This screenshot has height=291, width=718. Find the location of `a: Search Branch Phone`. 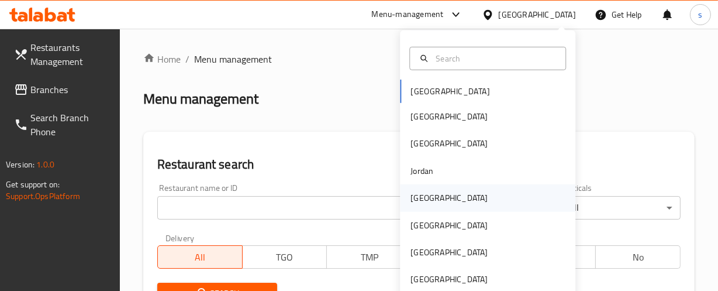

a: Search Branch Phone is located at coordinates (62, 125).